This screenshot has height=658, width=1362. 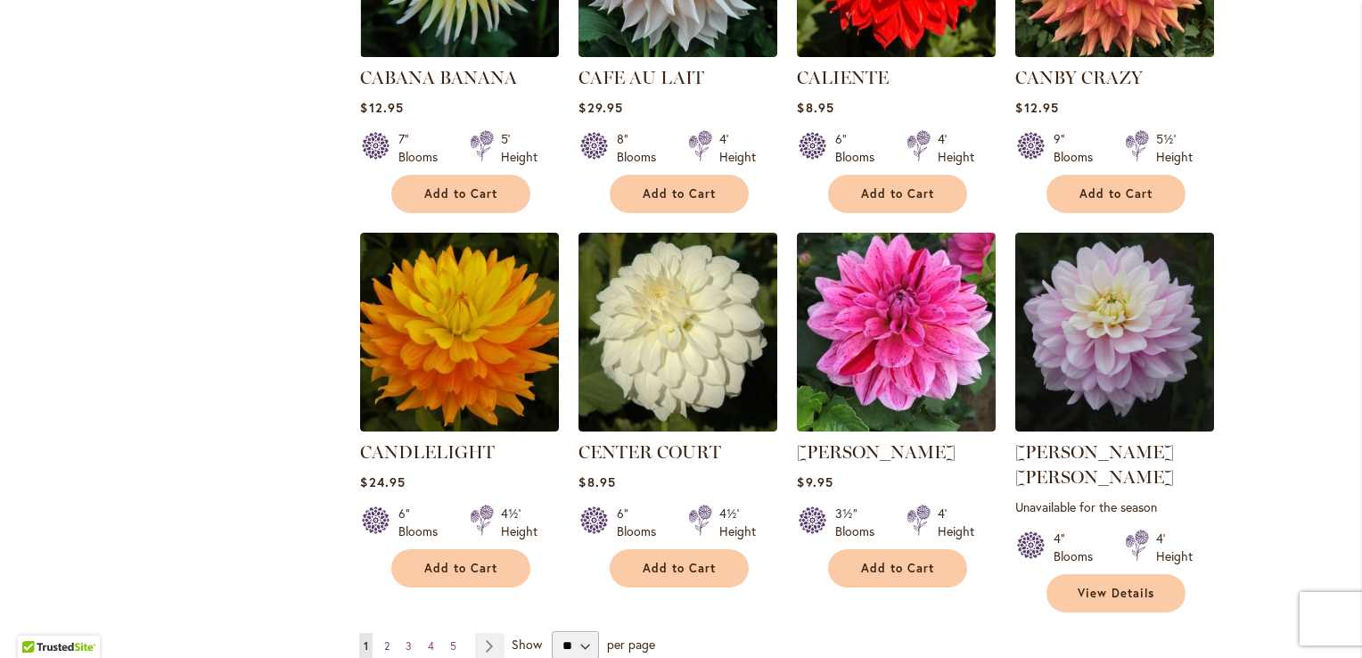 I want to click on img: CANDLELIGHT, so click(x=459, y=332).